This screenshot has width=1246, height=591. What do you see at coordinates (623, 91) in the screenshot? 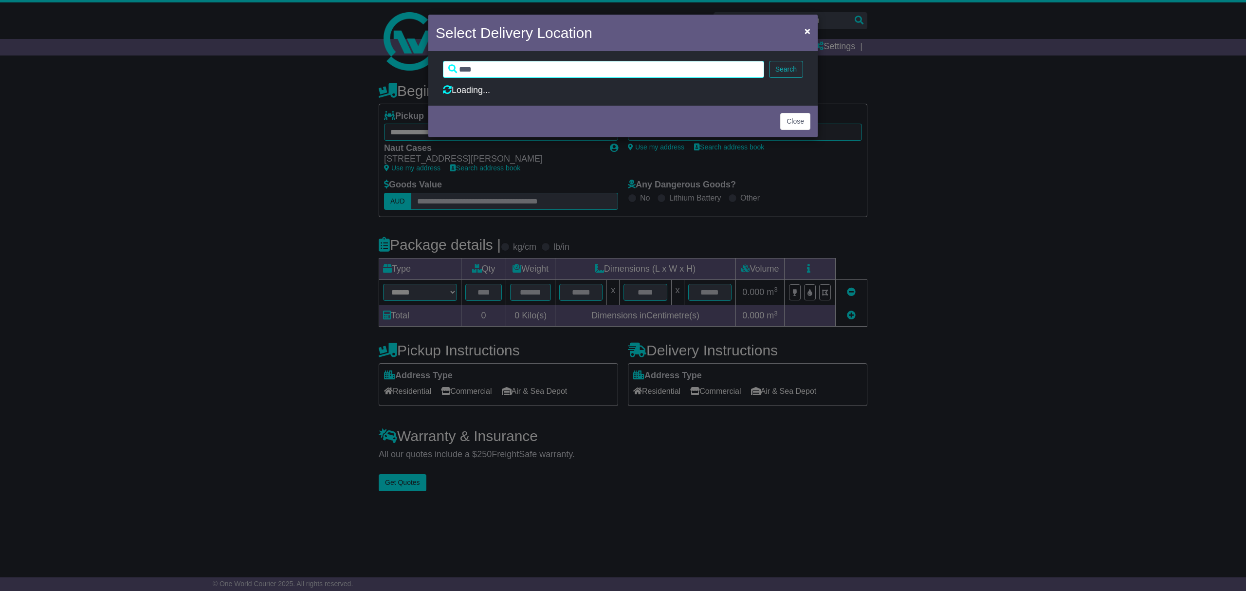
I see `div: Loading...` at bounding box center [623, 91].